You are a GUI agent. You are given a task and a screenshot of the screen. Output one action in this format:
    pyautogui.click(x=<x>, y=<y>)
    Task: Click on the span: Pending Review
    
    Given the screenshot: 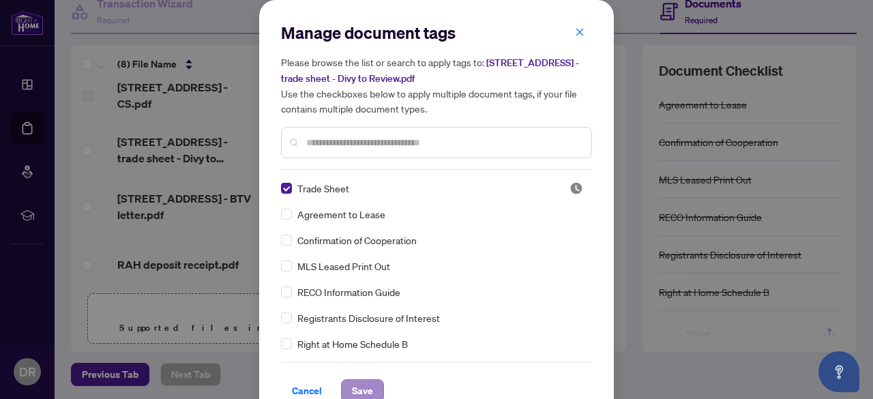 What is the action you would take?
    pyautogui.click(x=577, y=188)
    